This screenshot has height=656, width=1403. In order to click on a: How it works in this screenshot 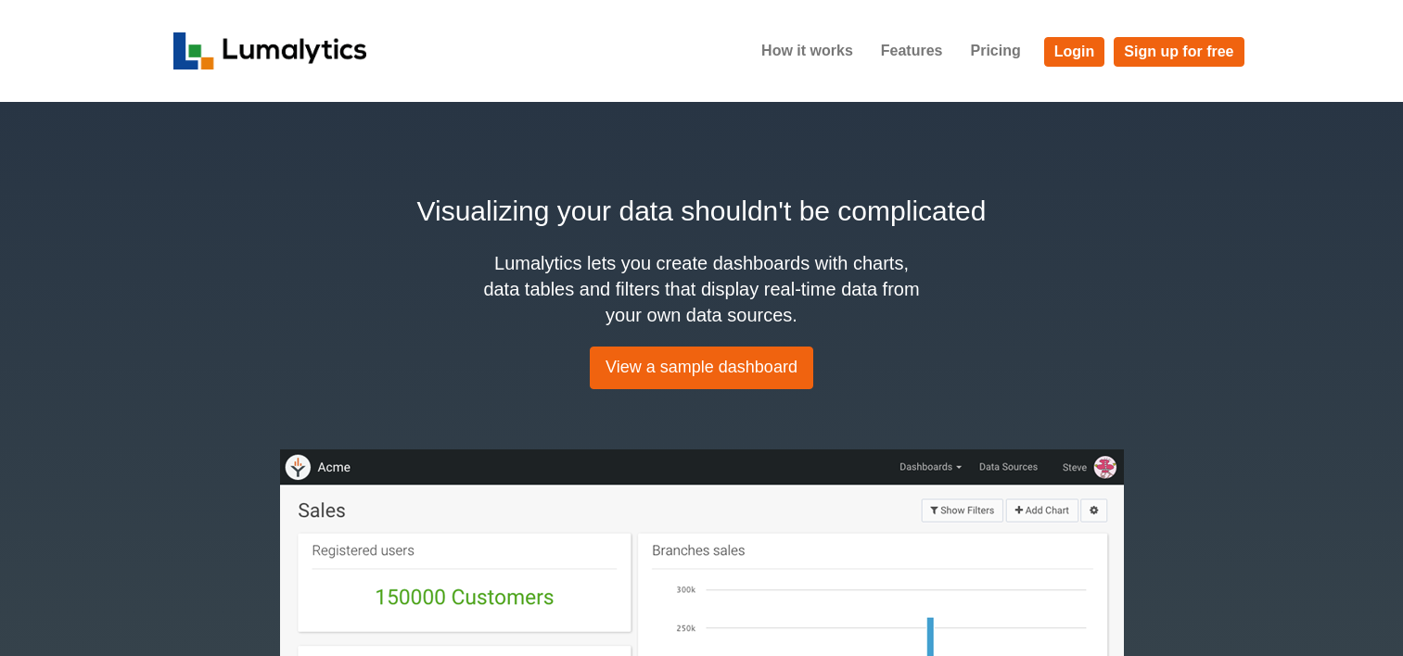, I will do `click(806, 51)`.